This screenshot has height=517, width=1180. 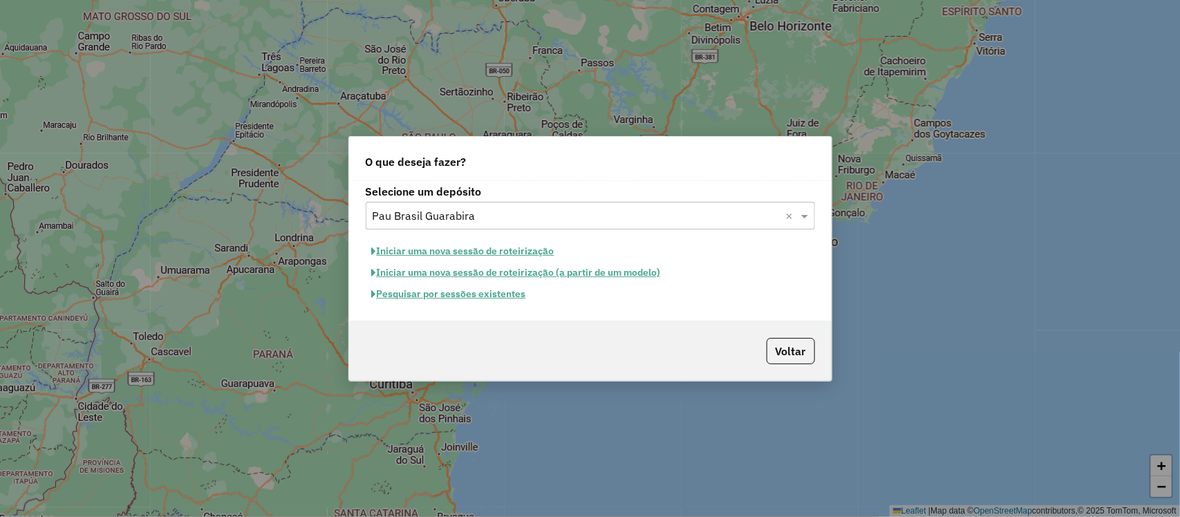 I want to click on label: Selecione um depósito, so click(x=590, y=191).